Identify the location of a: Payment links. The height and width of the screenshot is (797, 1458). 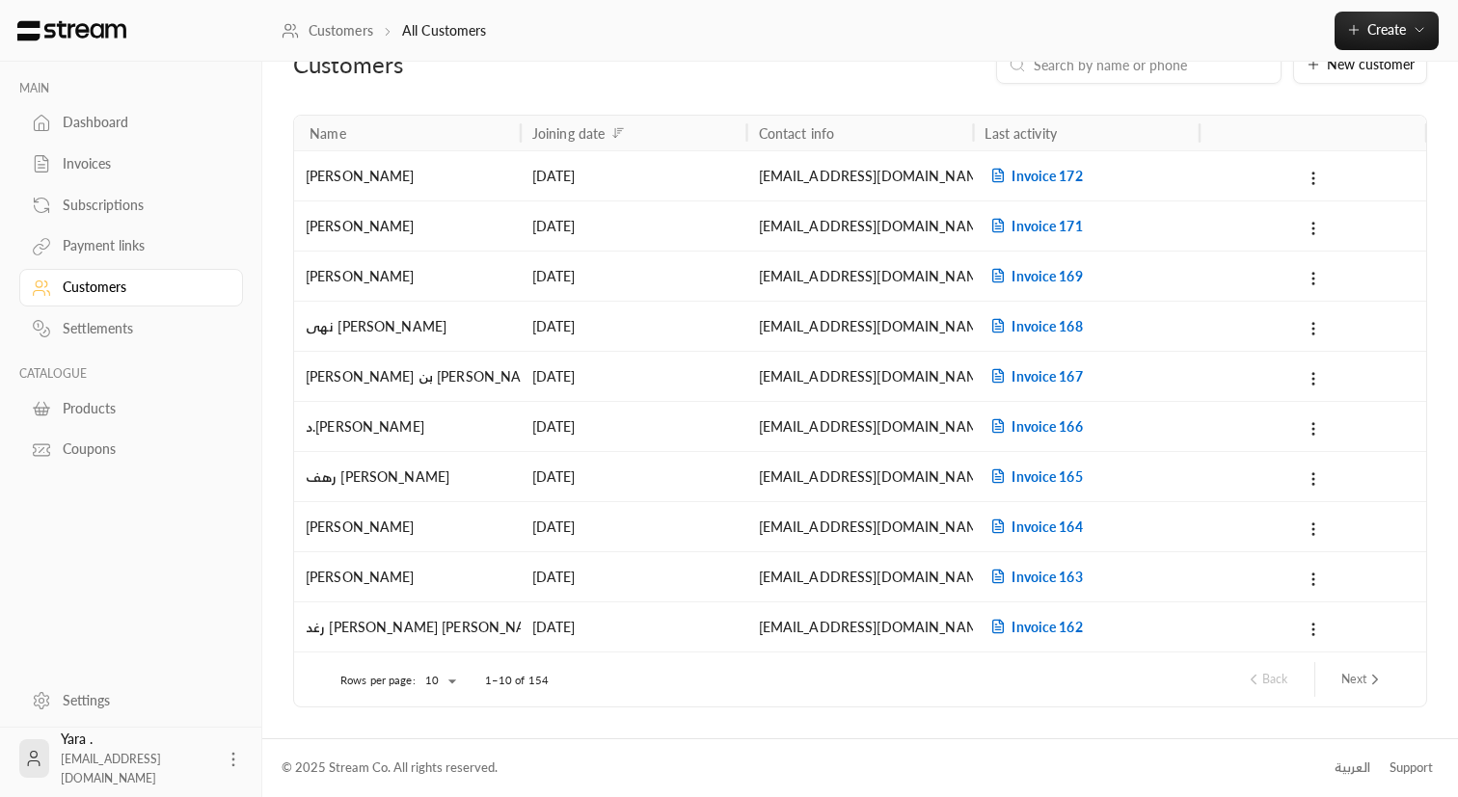
(131, 246).